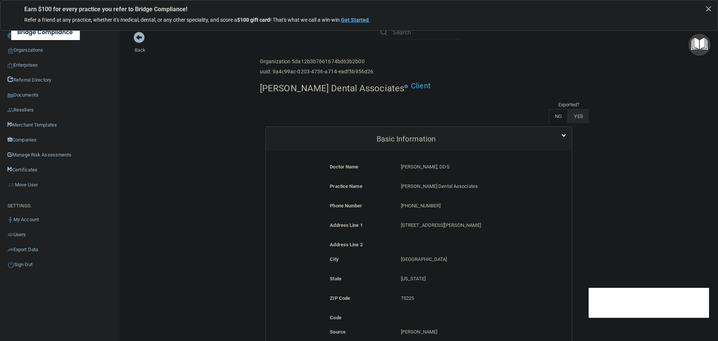 The image size is (718, 341). Describe the element at coordinates (336, 278) in the screenshot. I see `b: State` at that location.